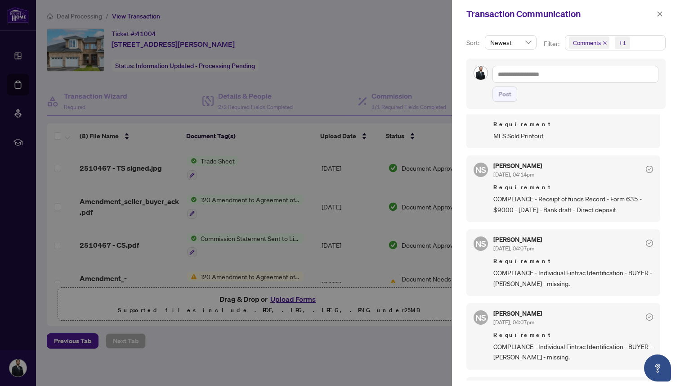 The image size is (680, 386). What do you see at coordinates (481, 73) in the screenshot?
I see `img: Profile Icon` at bounding box center [481, 73].